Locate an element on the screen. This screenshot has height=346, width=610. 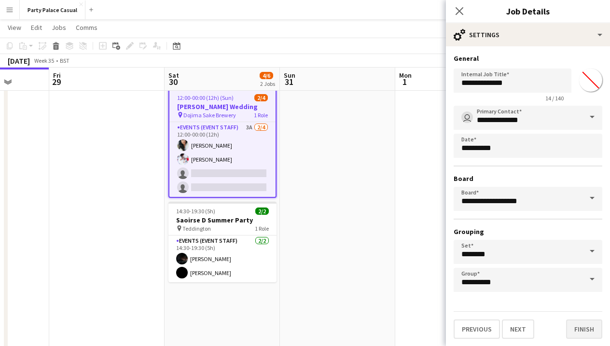
span: Dojima Sake Brewery is located at coordinates (209, 115).